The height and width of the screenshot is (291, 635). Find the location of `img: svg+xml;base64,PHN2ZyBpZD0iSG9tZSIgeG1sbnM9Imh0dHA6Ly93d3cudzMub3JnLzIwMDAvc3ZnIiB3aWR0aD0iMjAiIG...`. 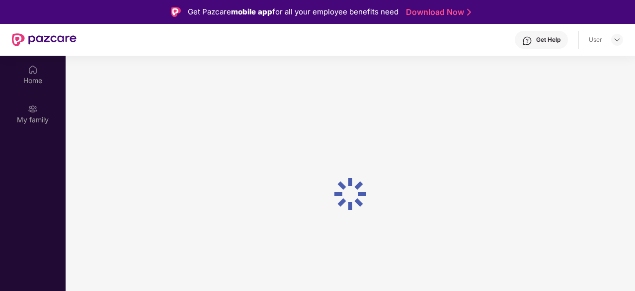

img: svg+xml;base64,PHN2ZyBpZD0iSG9tZSIgeG1sbnM9Imh0dHA6Ly93d3cudzMub3JnLzIwMDAvc3ZnIiB3aWR0aD0iMjAiIG... is located at coordinates (33, 70).